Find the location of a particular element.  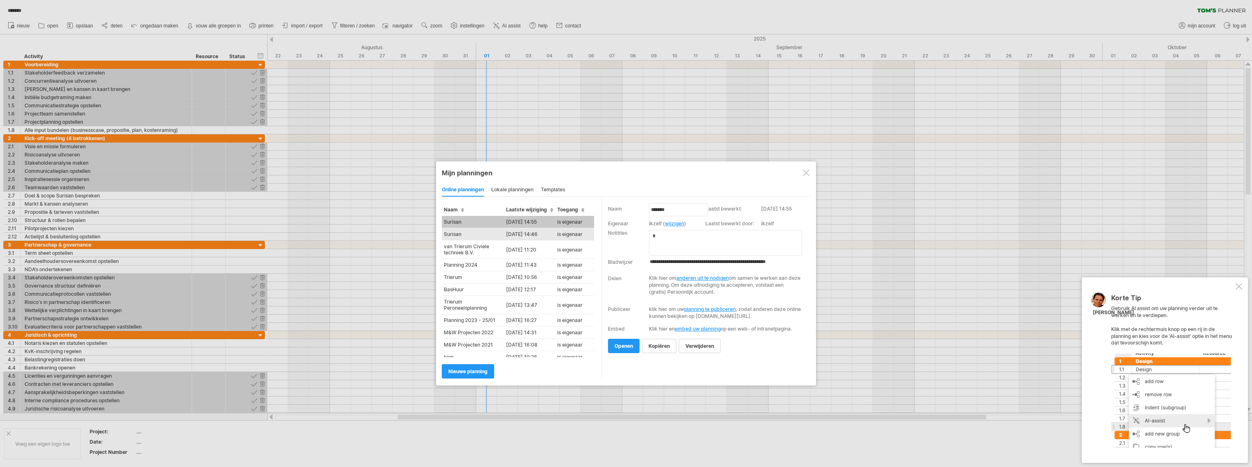

a: verwijderen is located at coordinates (700, 346).